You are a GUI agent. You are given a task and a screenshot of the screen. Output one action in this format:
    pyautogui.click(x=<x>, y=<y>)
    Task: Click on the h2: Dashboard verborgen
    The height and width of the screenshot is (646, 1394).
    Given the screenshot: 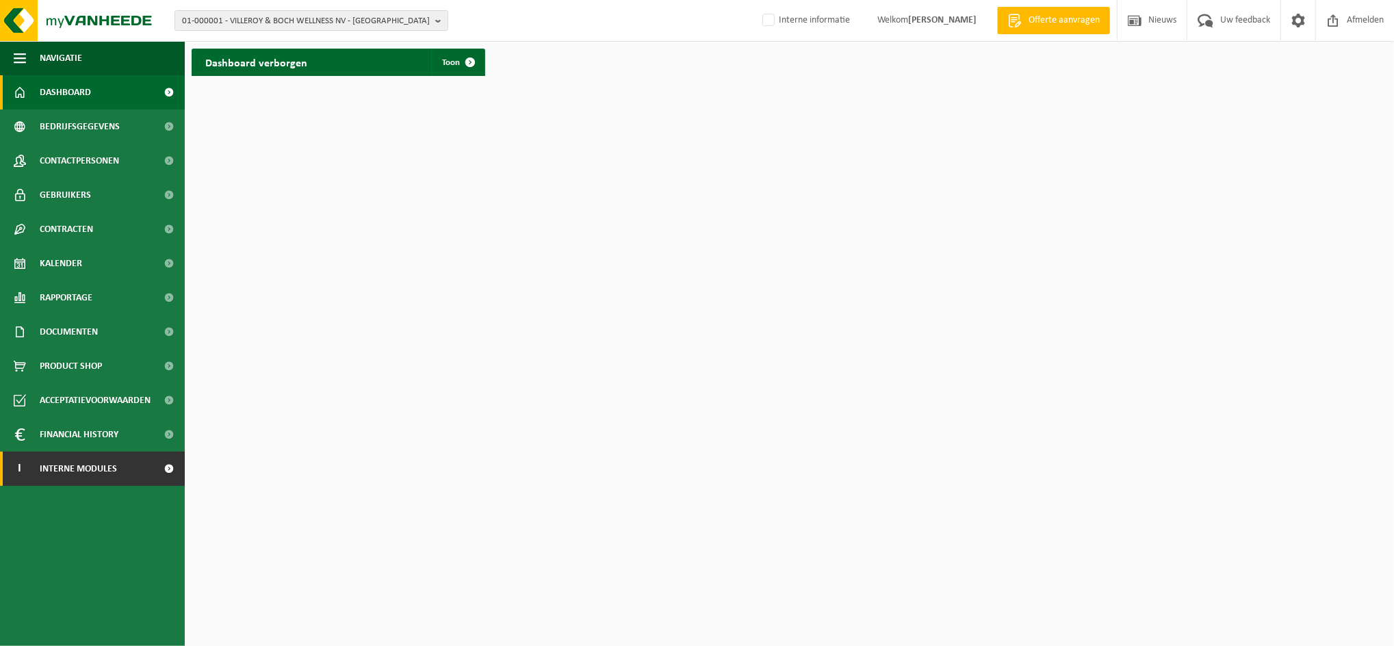 What is the action you would take?
    pyautogui.click(x=256, y=62)
    